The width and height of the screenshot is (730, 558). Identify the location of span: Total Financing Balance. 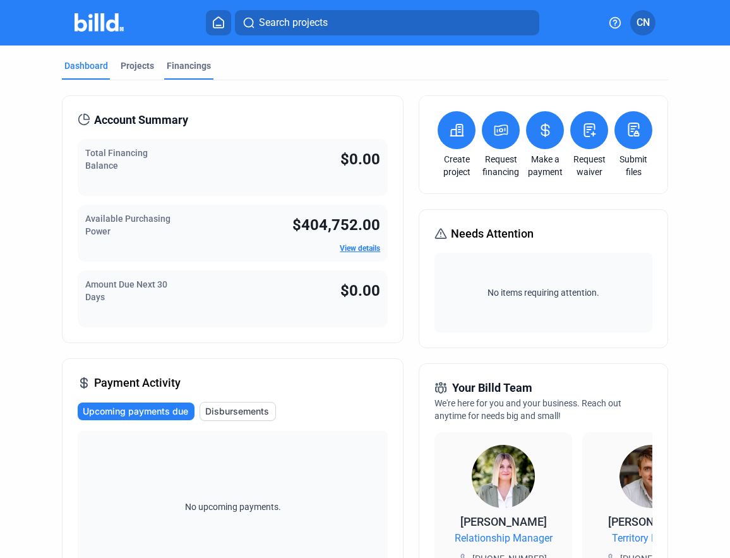
(116, 159).